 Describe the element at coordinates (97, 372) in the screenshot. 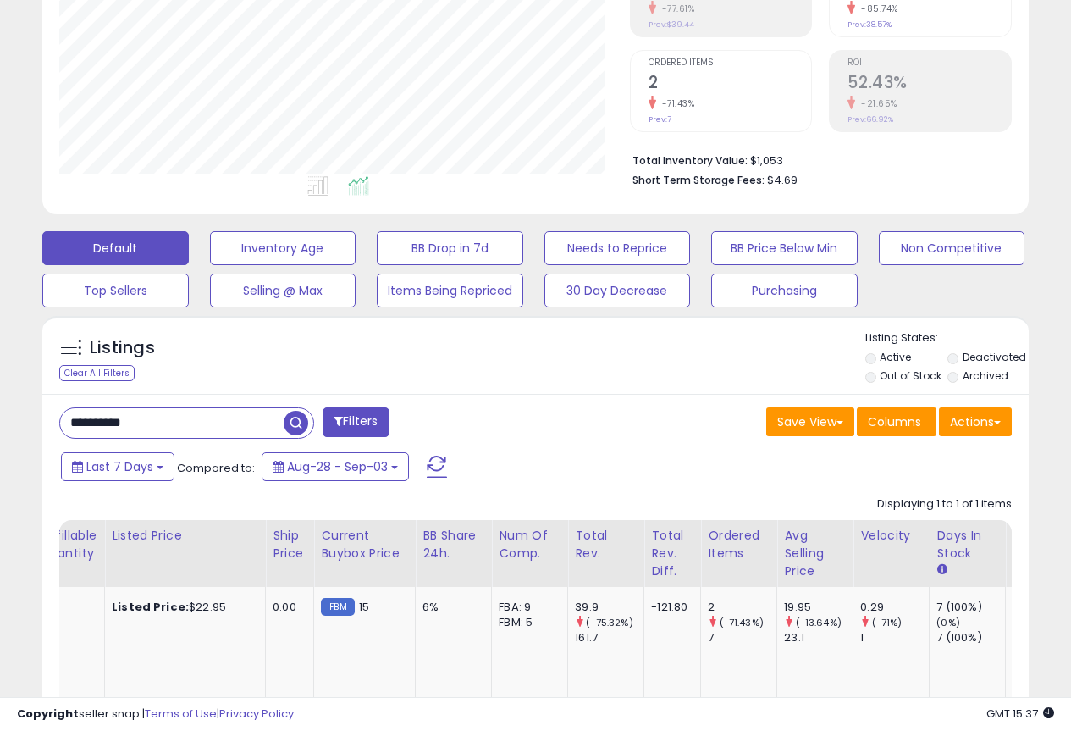

I see `div: Clear All Filters` at that location.